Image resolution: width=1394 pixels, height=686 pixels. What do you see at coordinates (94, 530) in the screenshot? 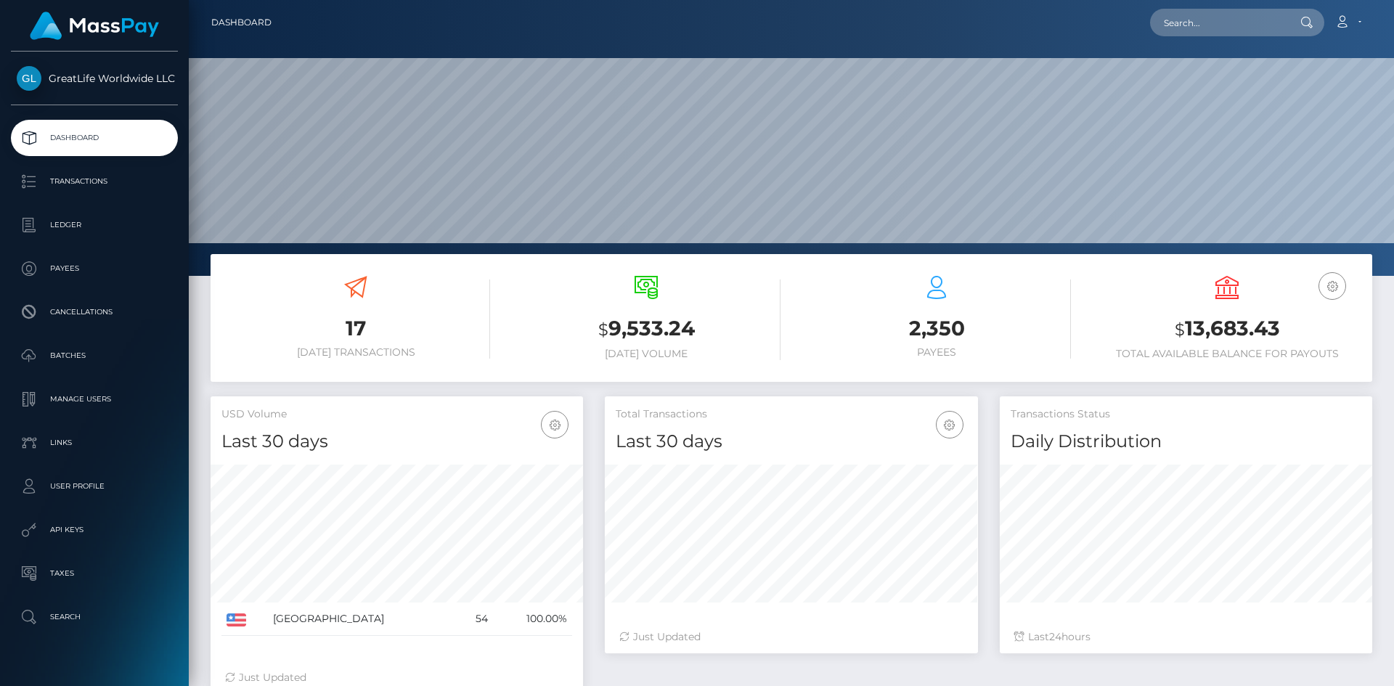
I see `a: API Keys` at bounding box center [94, 530].